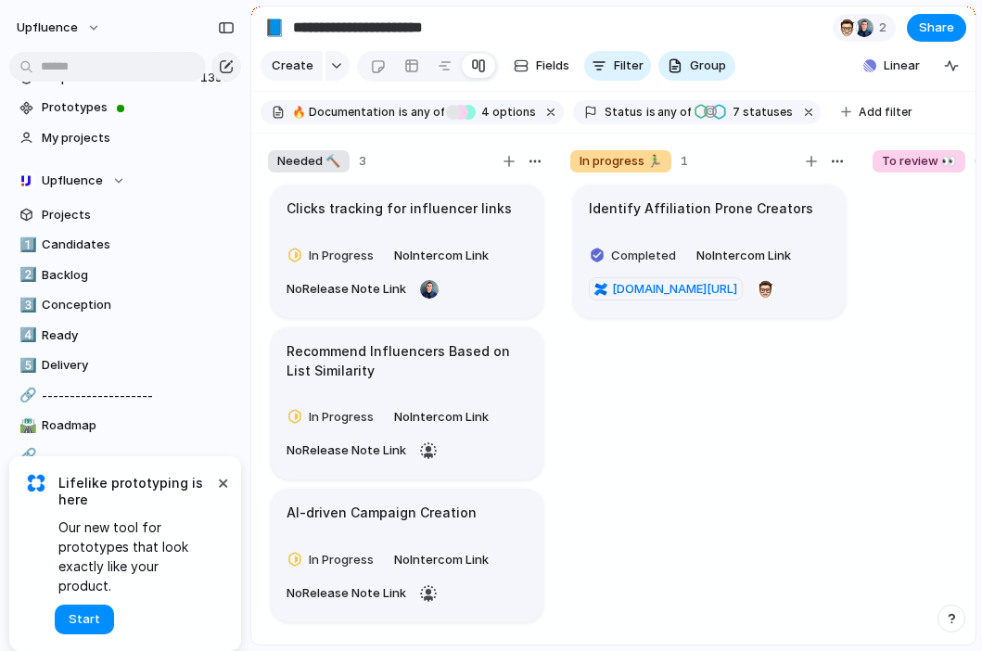  I want to click on span: My projects, so click(138, 138).